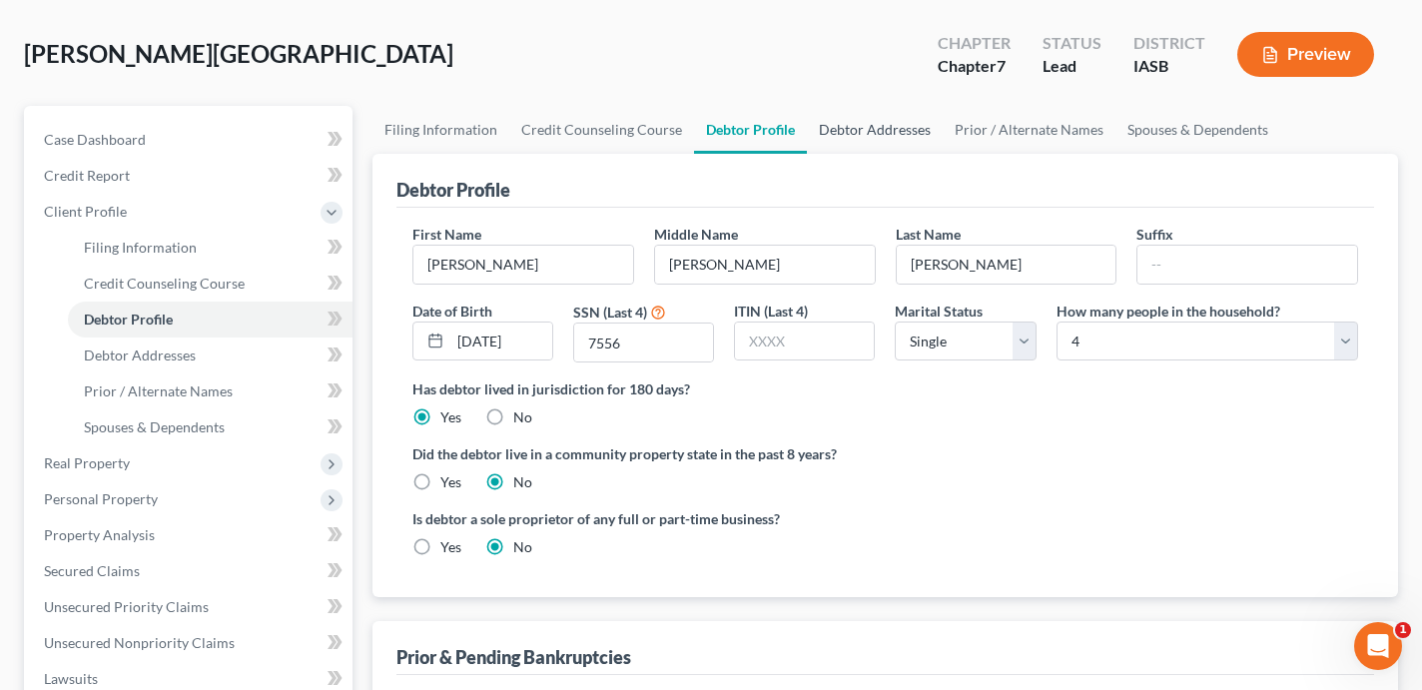 This screenshot has height=690, width=1422. What do you see at coordinates (87, 462) in the screenshot?
I see `span: Real Property` at bounding box center [87, 462].